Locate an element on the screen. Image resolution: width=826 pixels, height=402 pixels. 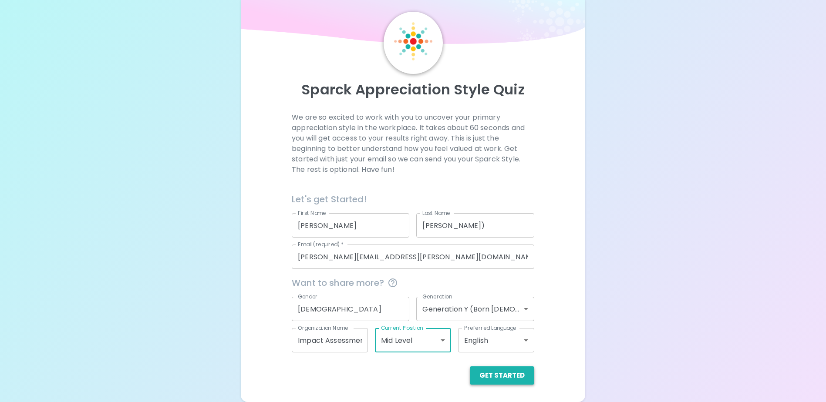
img: Sparck Logo is located at coordinates (413, 41).